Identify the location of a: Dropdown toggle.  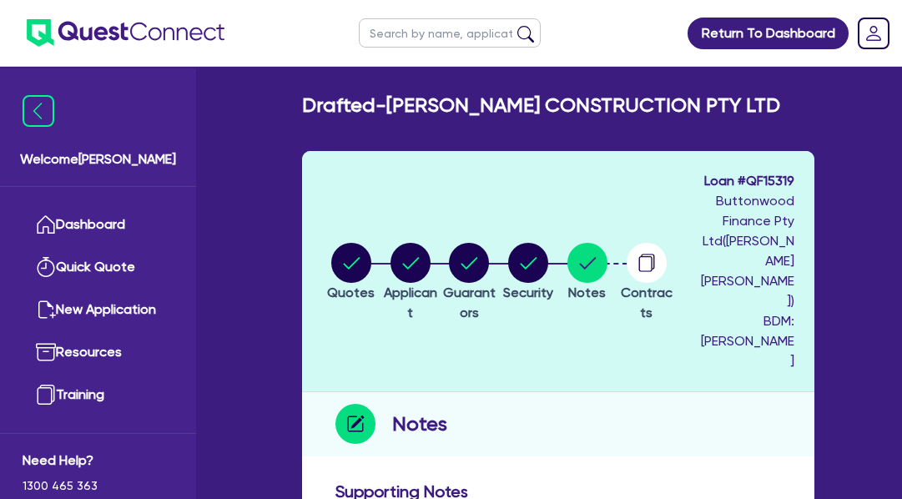
(874, 33).